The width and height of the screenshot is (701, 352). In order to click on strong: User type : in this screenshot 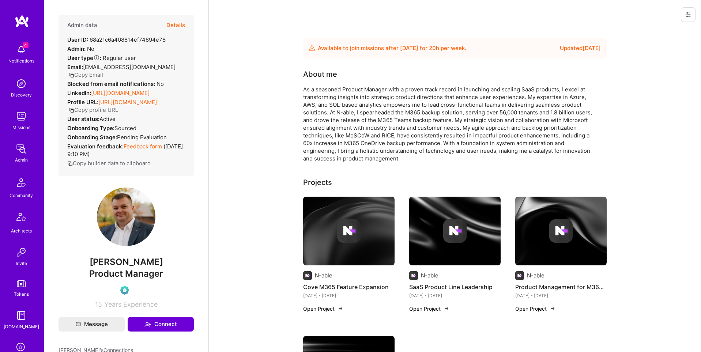, I will do `click(84, 58)`.